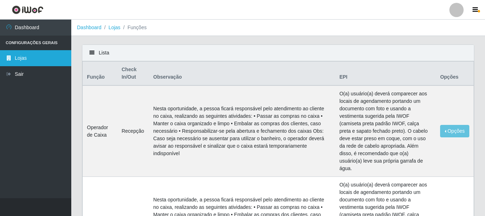 The width and height of the screenshot is (485, 216). Describe the element at coordinates (242, 74) in the screenshot. I see `th: Observação` at that location.